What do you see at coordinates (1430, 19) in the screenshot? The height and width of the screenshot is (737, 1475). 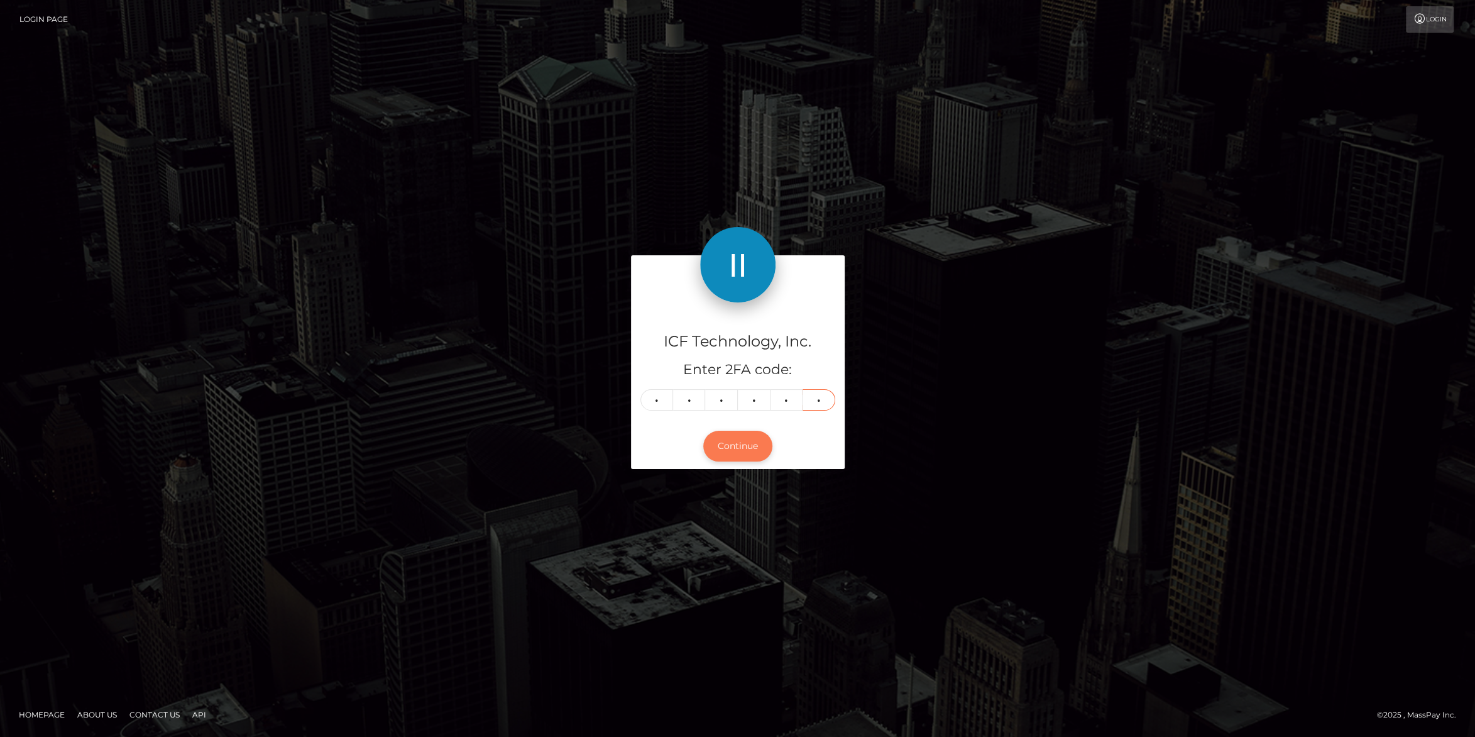 I see `a: Login` at bounding box center [1430, 19].